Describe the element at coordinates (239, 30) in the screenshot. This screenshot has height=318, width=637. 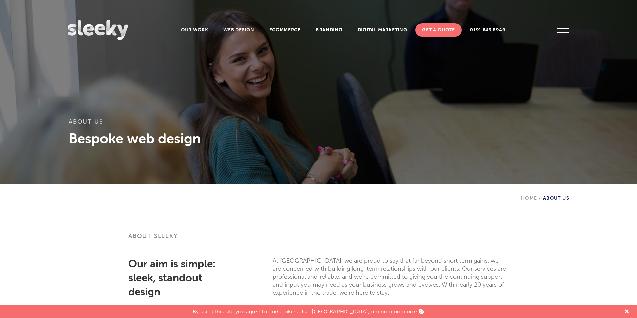
I see `a: Web Design` at that location.